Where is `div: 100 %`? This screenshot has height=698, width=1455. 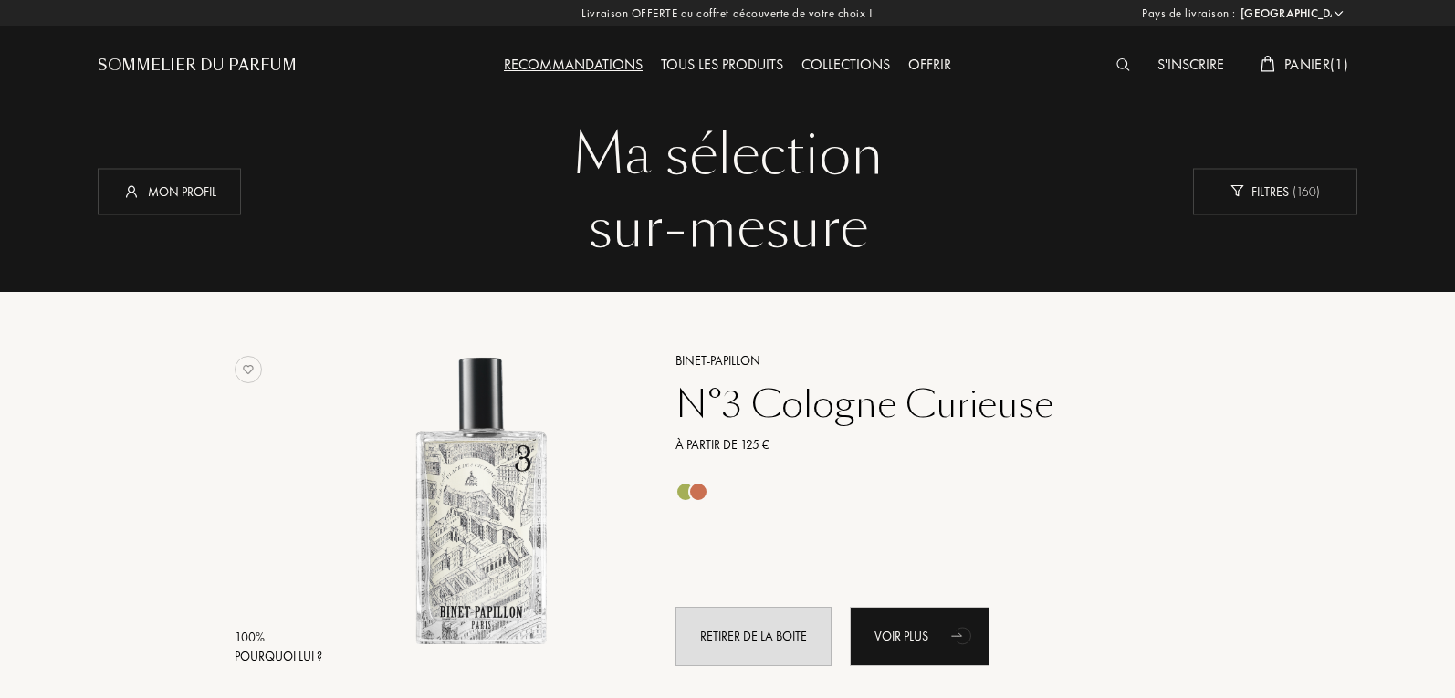
div: 100 % is located at coordinates (278, 637).